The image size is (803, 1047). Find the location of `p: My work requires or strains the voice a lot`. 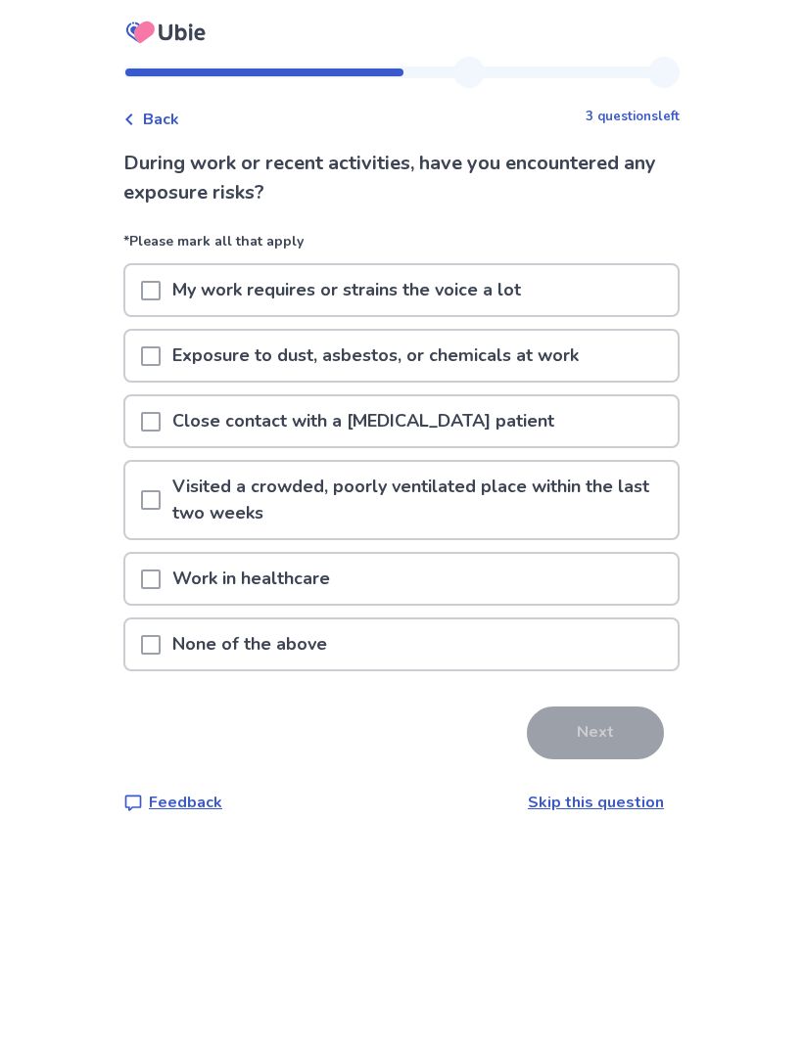

p: My work requires or strains the voice a lot is located at coordinates (347, 290).